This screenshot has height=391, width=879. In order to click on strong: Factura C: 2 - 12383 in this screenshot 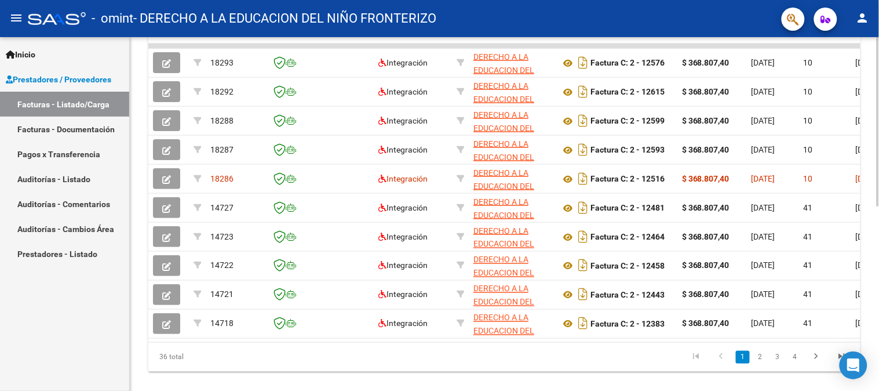, I will do `click(628, 324)`.